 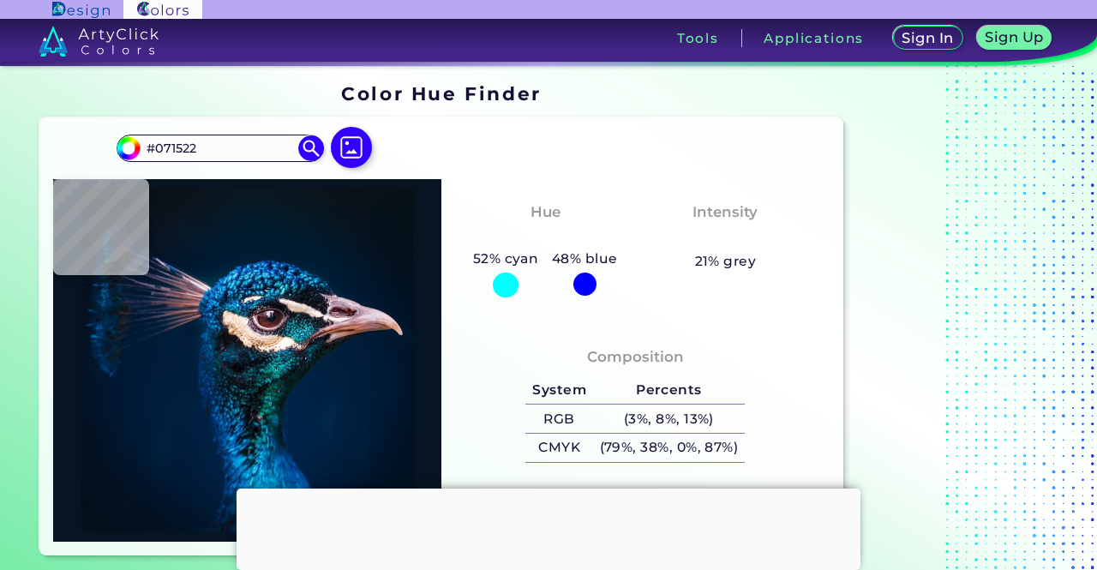 I want to click on img: logo_artyclick_colors_white.svg, so click(x=99, y=41).